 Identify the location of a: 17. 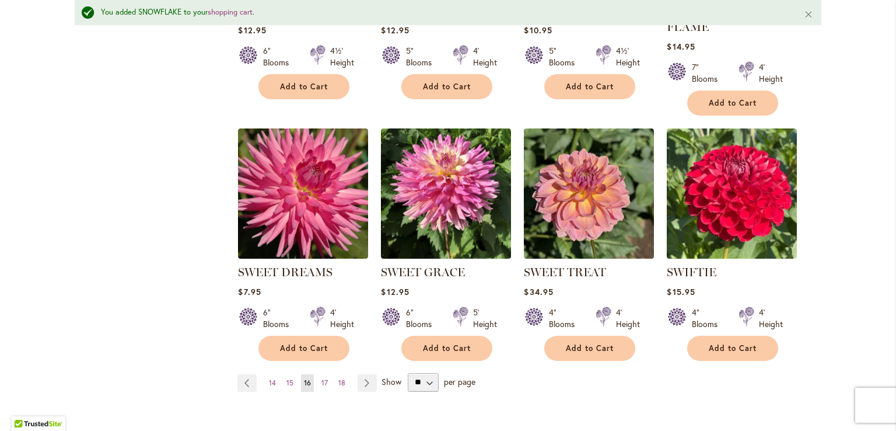
(324, 383).